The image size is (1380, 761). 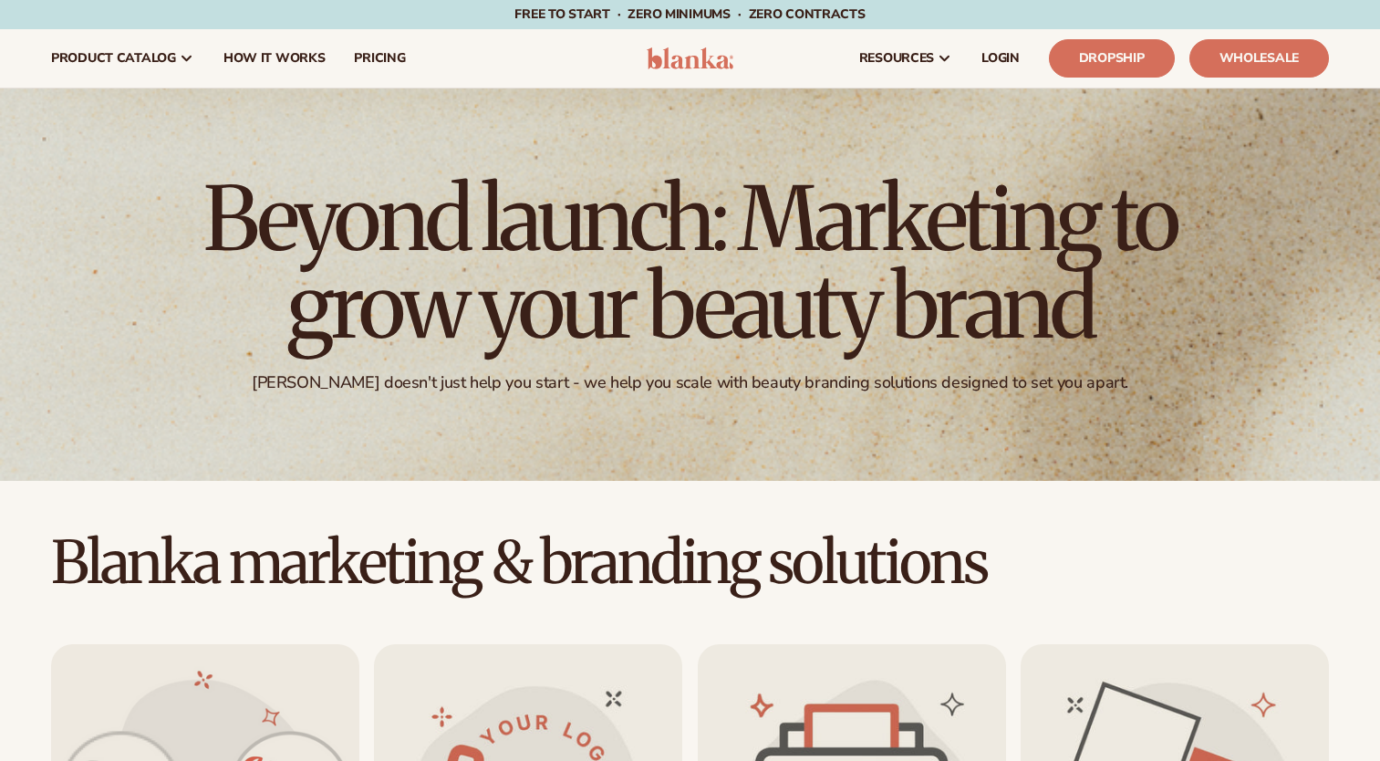 I want to click on img: logo, so click(x=689, y=58).